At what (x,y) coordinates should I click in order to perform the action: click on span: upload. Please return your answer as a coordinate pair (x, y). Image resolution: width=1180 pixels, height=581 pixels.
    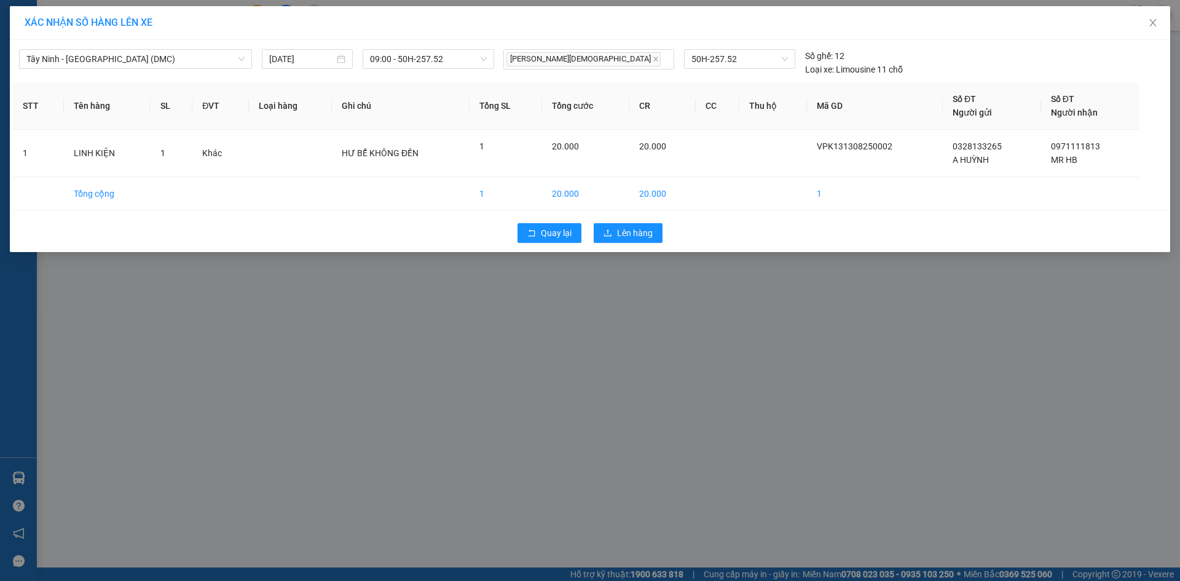
    Looking at the image, I should click on (608, 234).